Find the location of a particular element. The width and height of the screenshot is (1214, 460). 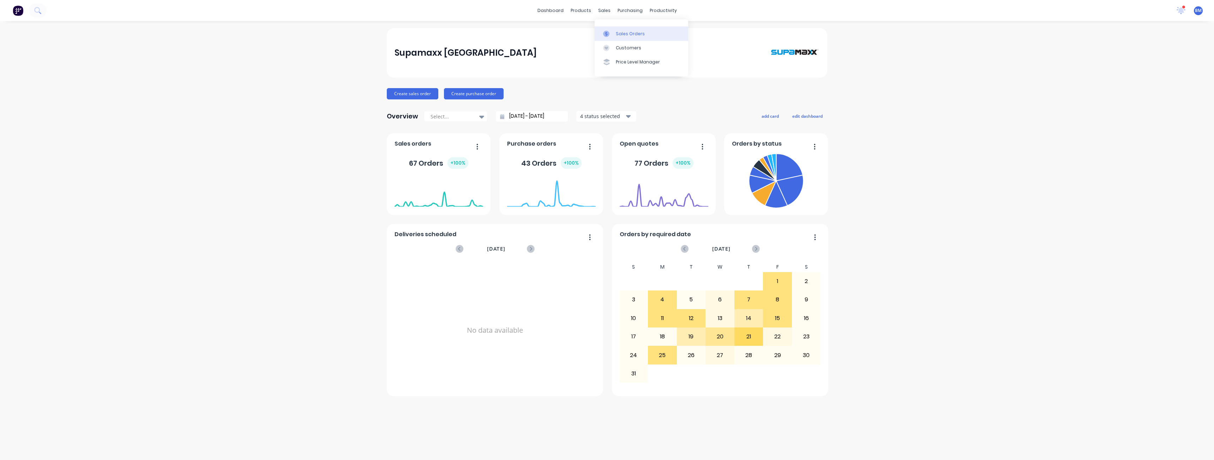

div: products is located at coordinates (581, 11).